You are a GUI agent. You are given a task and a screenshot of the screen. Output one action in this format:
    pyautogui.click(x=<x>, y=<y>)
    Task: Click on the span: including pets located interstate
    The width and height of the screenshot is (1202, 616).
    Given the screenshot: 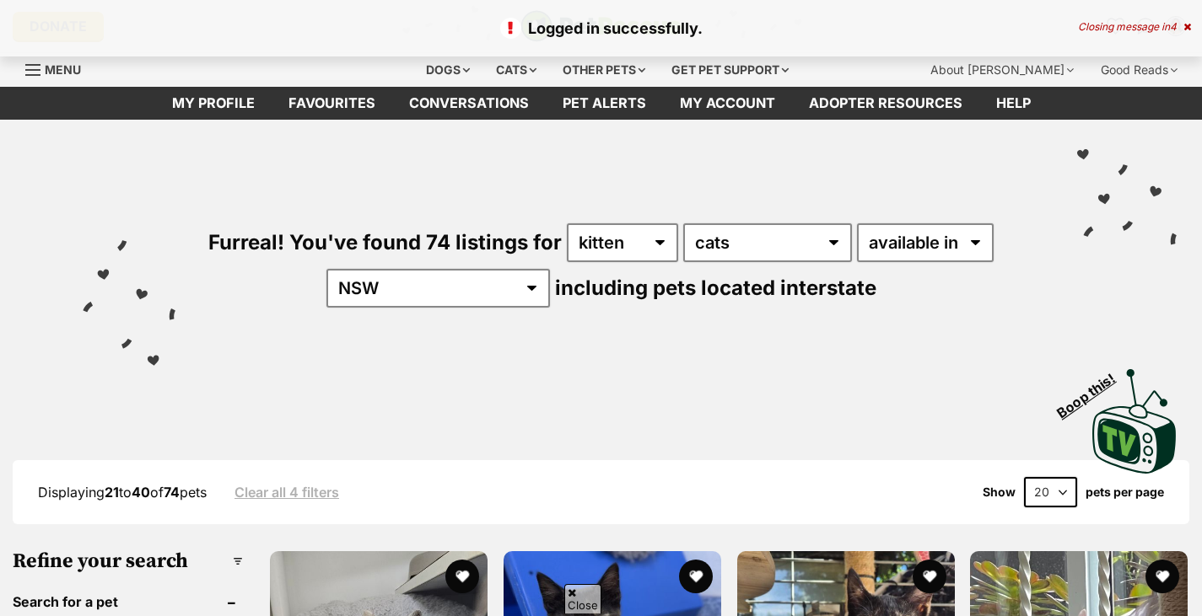 What is the action you would take?
    pyautogui.click(x=715, y=288)
    